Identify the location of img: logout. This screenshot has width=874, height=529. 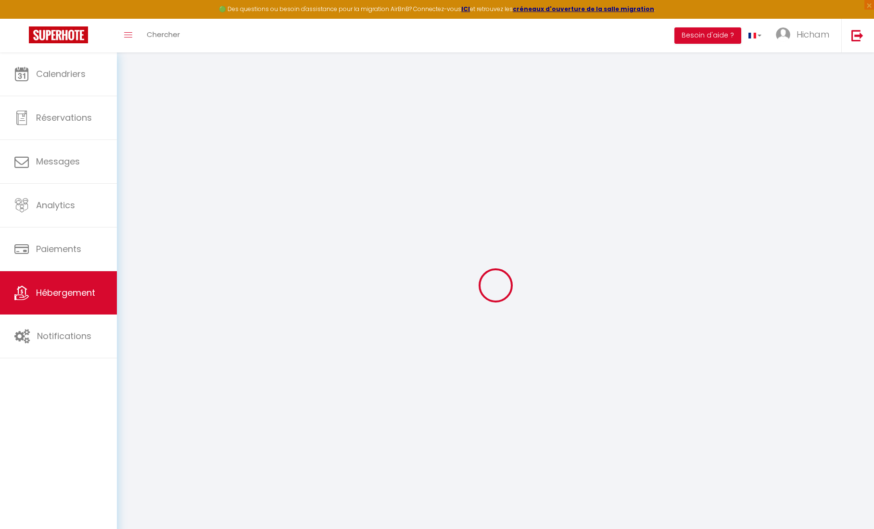
(857, 35).